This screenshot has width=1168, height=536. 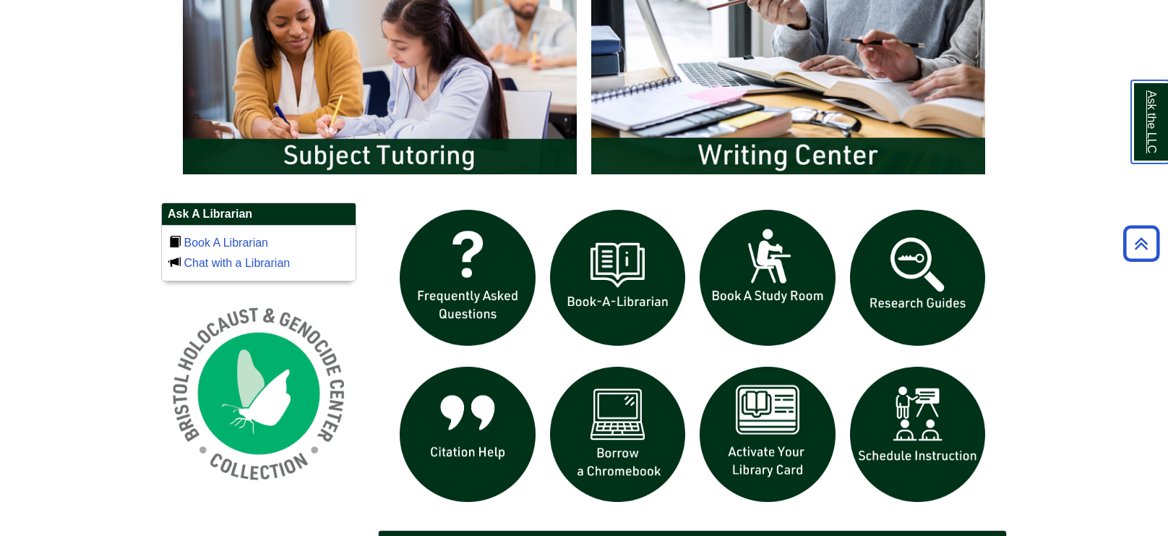 I want to click on h2: Ask A Librarian, so click(x=259, y=214).